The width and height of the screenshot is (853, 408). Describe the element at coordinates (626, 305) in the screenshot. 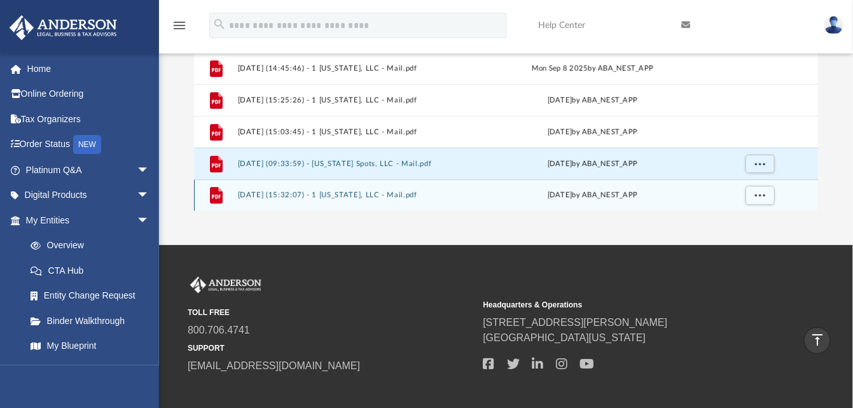

I see `small: Headquarters & Operations` at that location.